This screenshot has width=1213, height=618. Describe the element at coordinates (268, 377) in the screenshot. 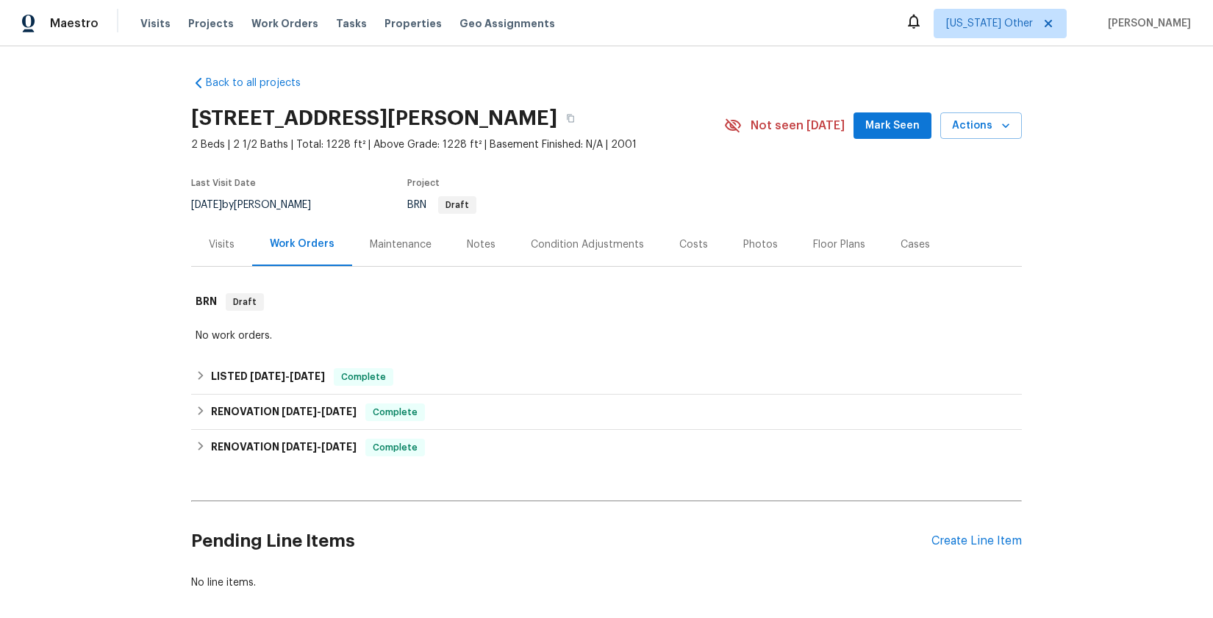

I see `h6: LISTED` at that location.